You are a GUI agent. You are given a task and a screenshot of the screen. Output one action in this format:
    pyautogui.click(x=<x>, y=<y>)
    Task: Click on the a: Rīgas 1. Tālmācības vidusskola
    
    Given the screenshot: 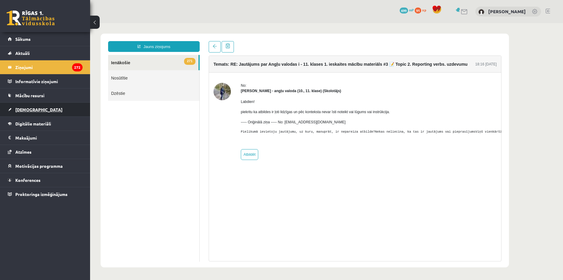 What is the action you would take?
    pyautogui.click(x=31, y=18)
    